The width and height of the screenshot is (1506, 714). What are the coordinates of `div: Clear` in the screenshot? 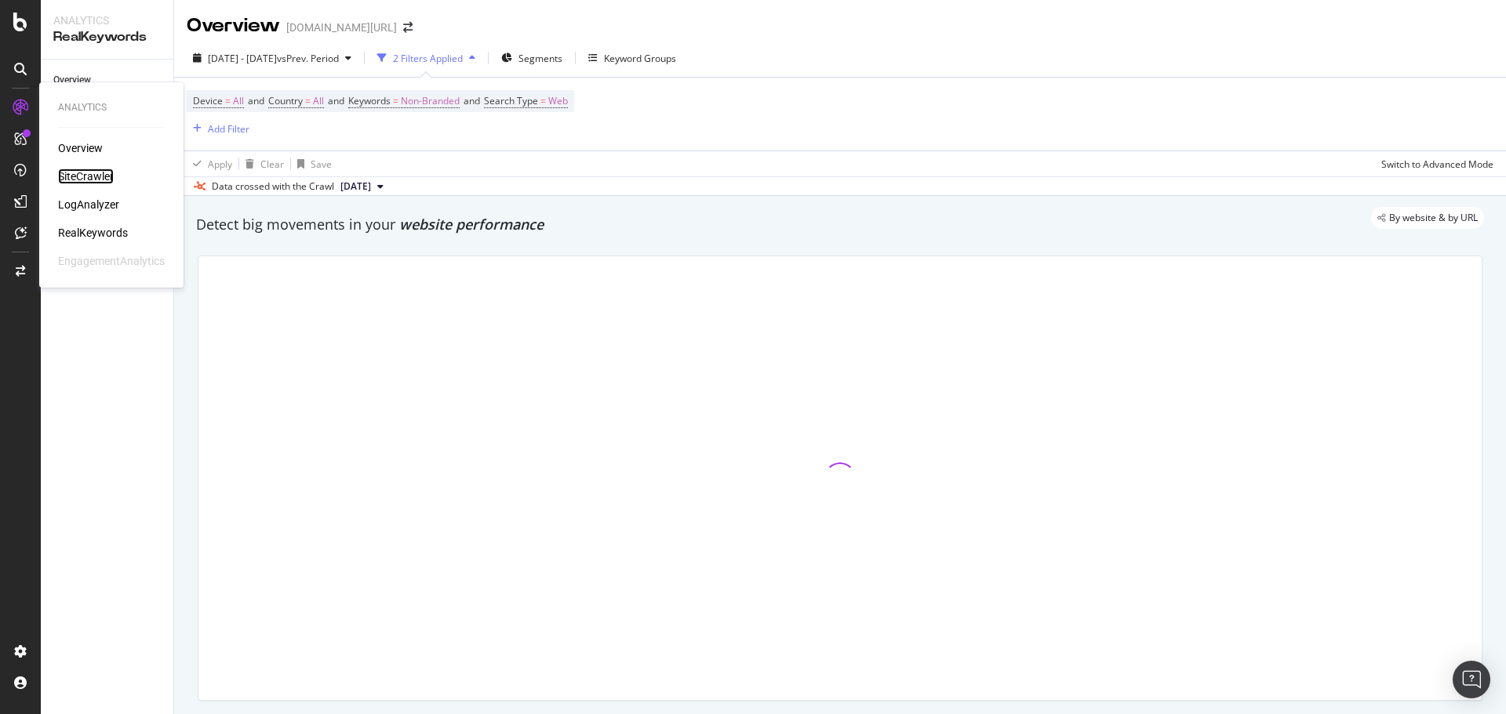 It's located at (272, 164).